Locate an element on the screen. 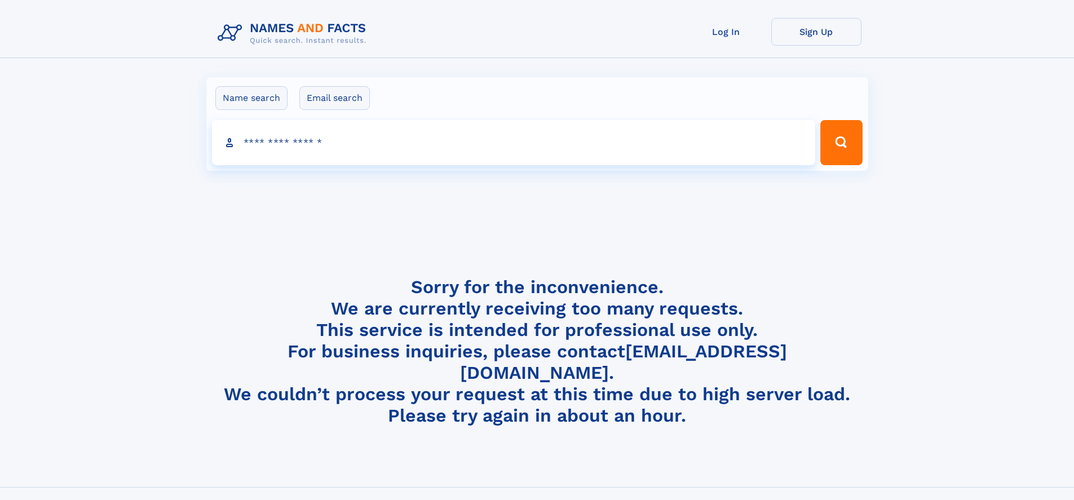 This screenshot has height=500, width=1074. label: Name search is located at coordinates (251, 98).